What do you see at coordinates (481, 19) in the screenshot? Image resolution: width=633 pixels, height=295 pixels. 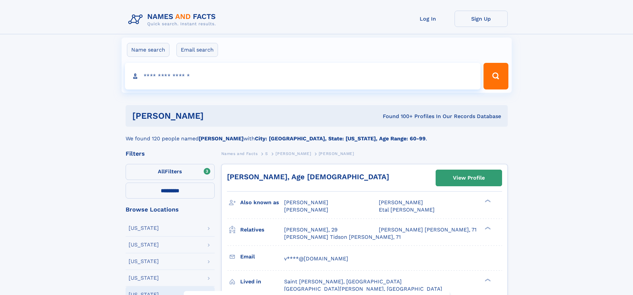 I see `a: Sign Up` at bounding box center [481, 19].